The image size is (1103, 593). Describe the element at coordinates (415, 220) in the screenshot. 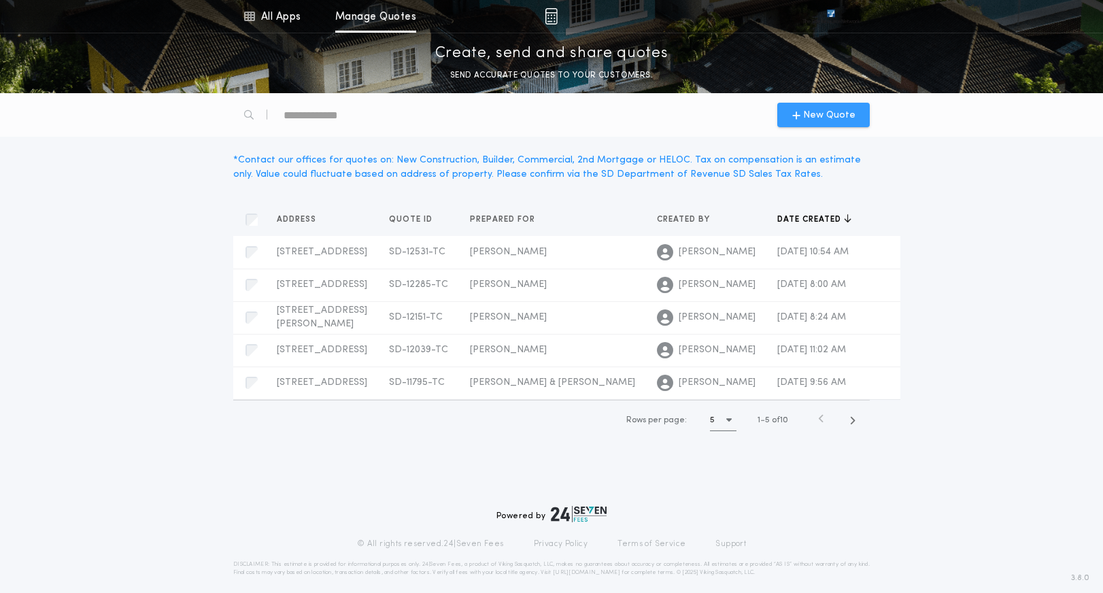

I see `button: Quote ID` at that location.